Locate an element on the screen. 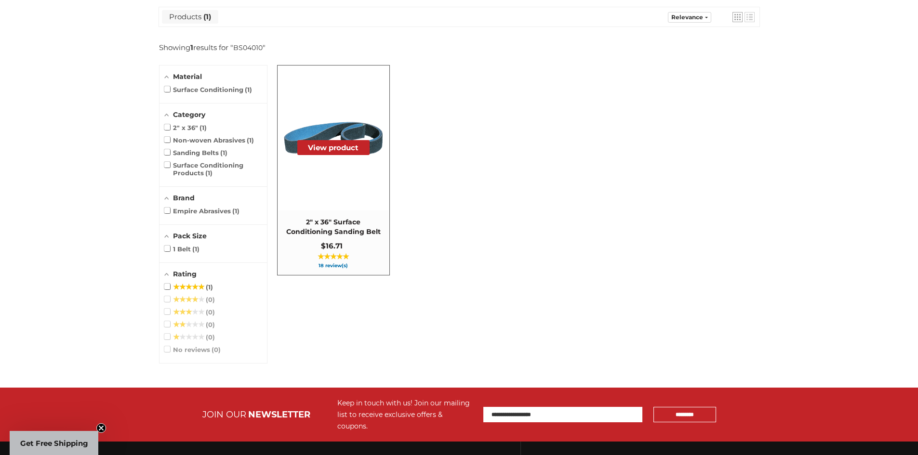 The height and width of the screenshot is (455, 918). a: Sort options is located at coordinates (690, 17).